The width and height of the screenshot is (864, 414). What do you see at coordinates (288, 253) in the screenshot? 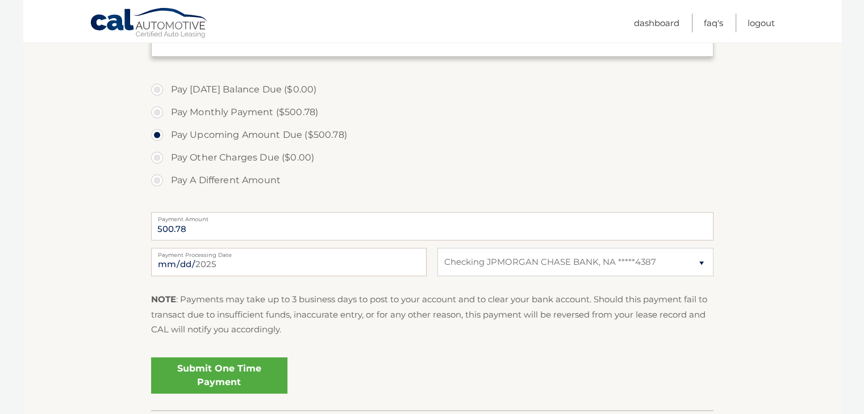
I see `label: Payment Processing Date` at bounding box center [288, 253].